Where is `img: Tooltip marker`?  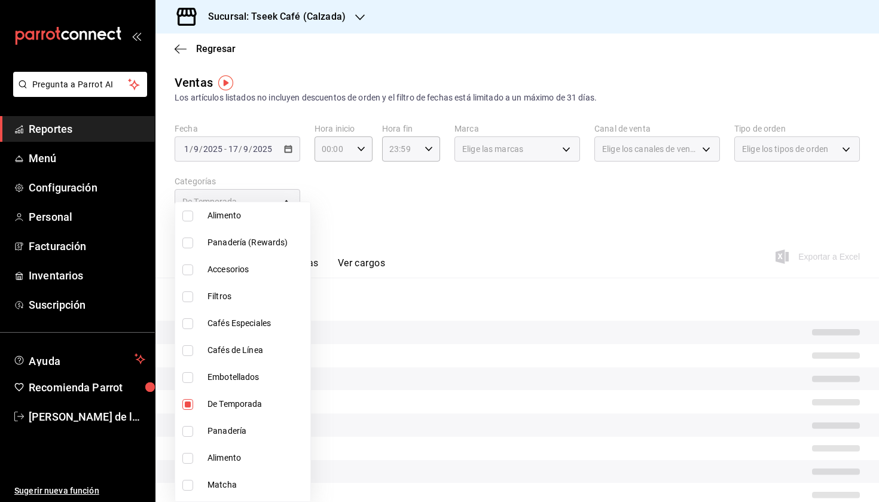 img: Tooltip marker is located at coordinates (225, 83).